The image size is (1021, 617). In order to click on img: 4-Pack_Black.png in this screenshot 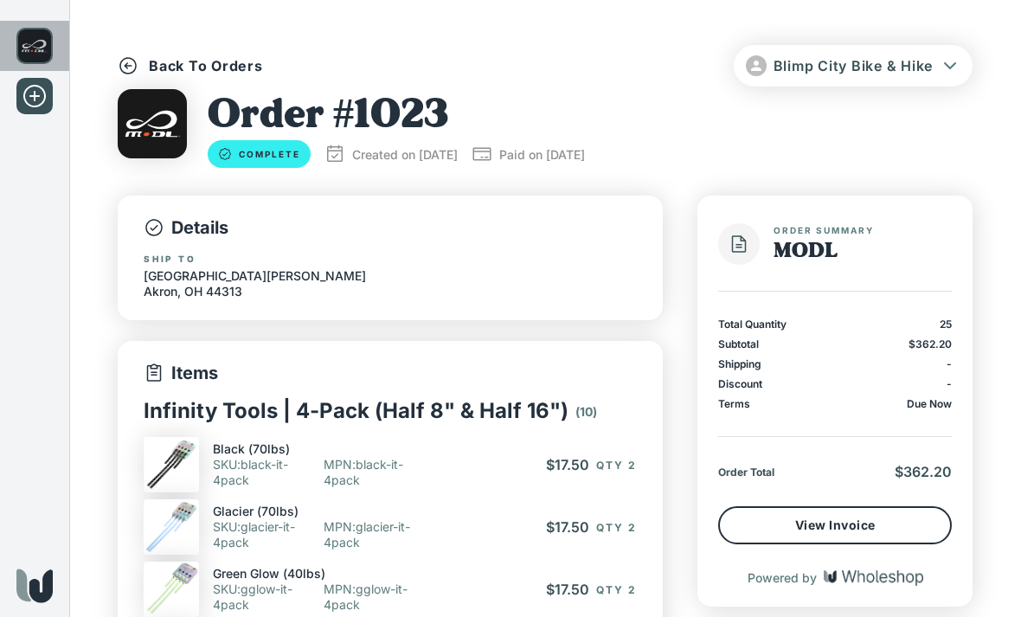, I will do `click(171, 465)`.